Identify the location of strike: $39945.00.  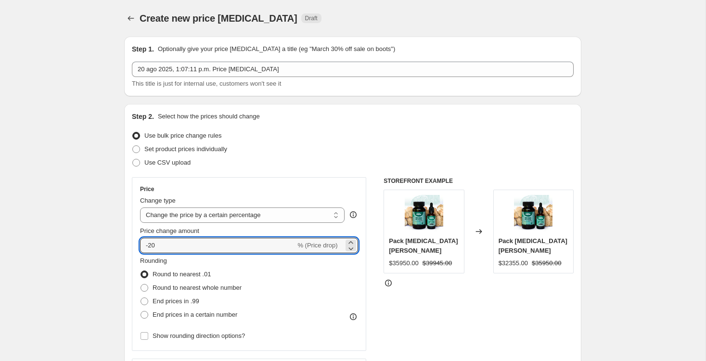
(437, 263).